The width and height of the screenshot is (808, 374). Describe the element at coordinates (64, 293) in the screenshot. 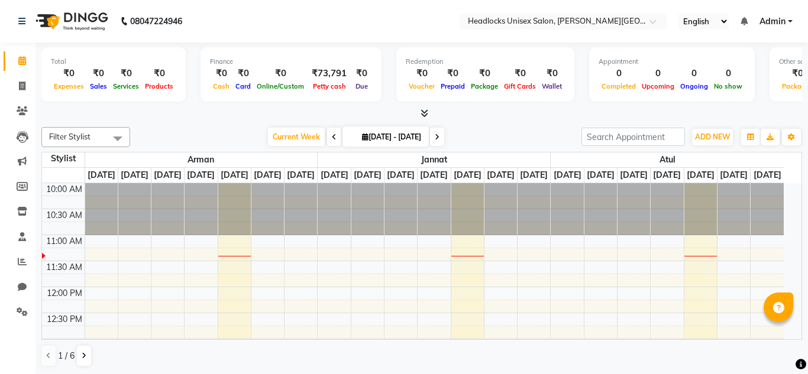

I see `div: 12:00 PM` at that location.